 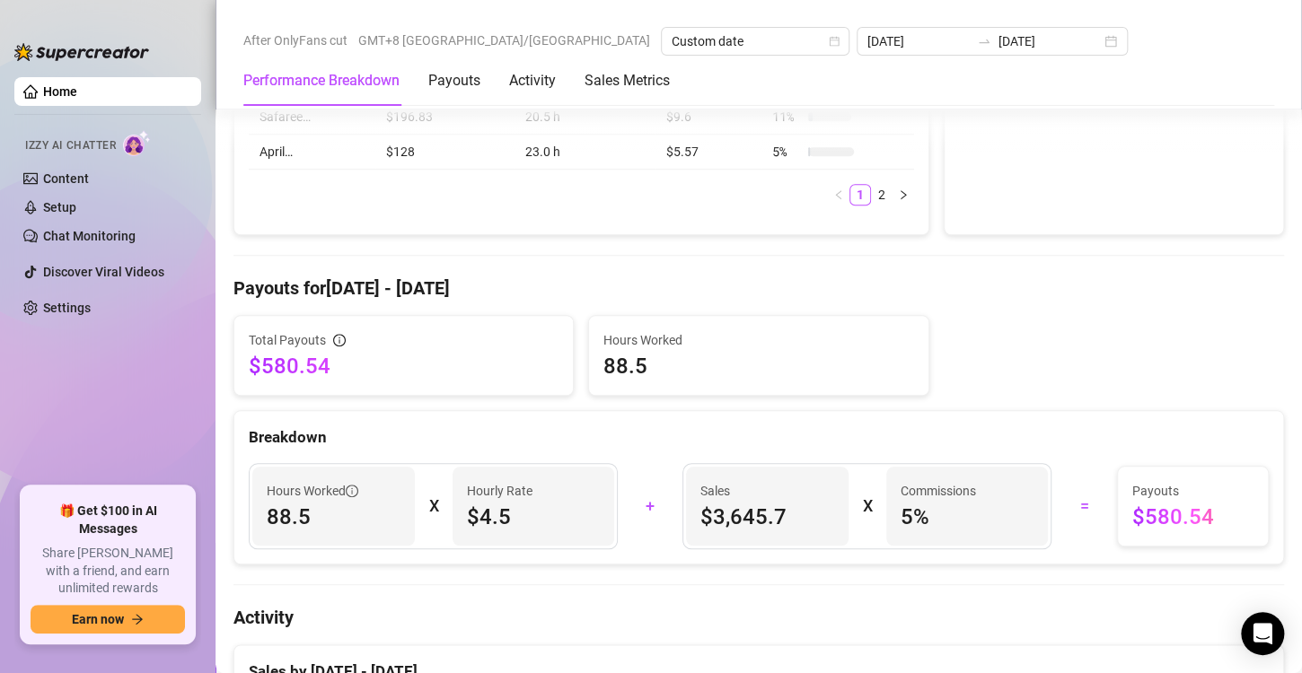 What do you see at coordinates (759, 618) in the screenshot?
I see `h4: Activity` at bounding box center [759, 618].